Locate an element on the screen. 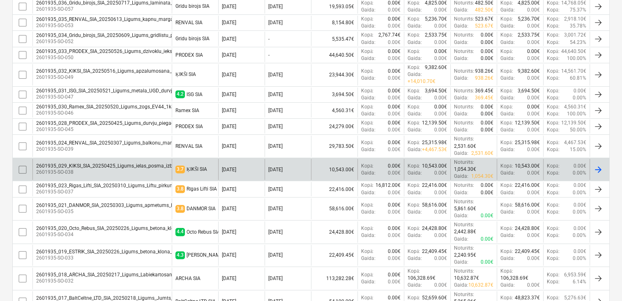 The width and height of the screenshot is (622, 301). p: 35.78% is located at coordinates (578, 26).